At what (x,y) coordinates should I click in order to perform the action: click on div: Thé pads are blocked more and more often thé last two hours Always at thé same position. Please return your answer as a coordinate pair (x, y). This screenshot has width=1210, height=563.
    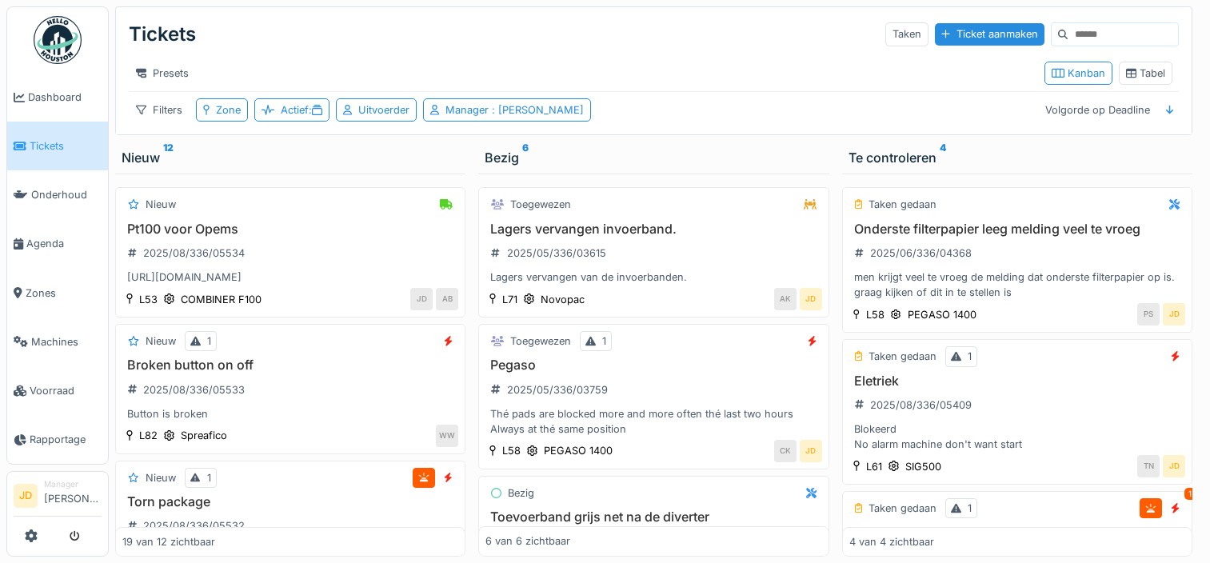
    Looking at the image, I should click on (654, 422).